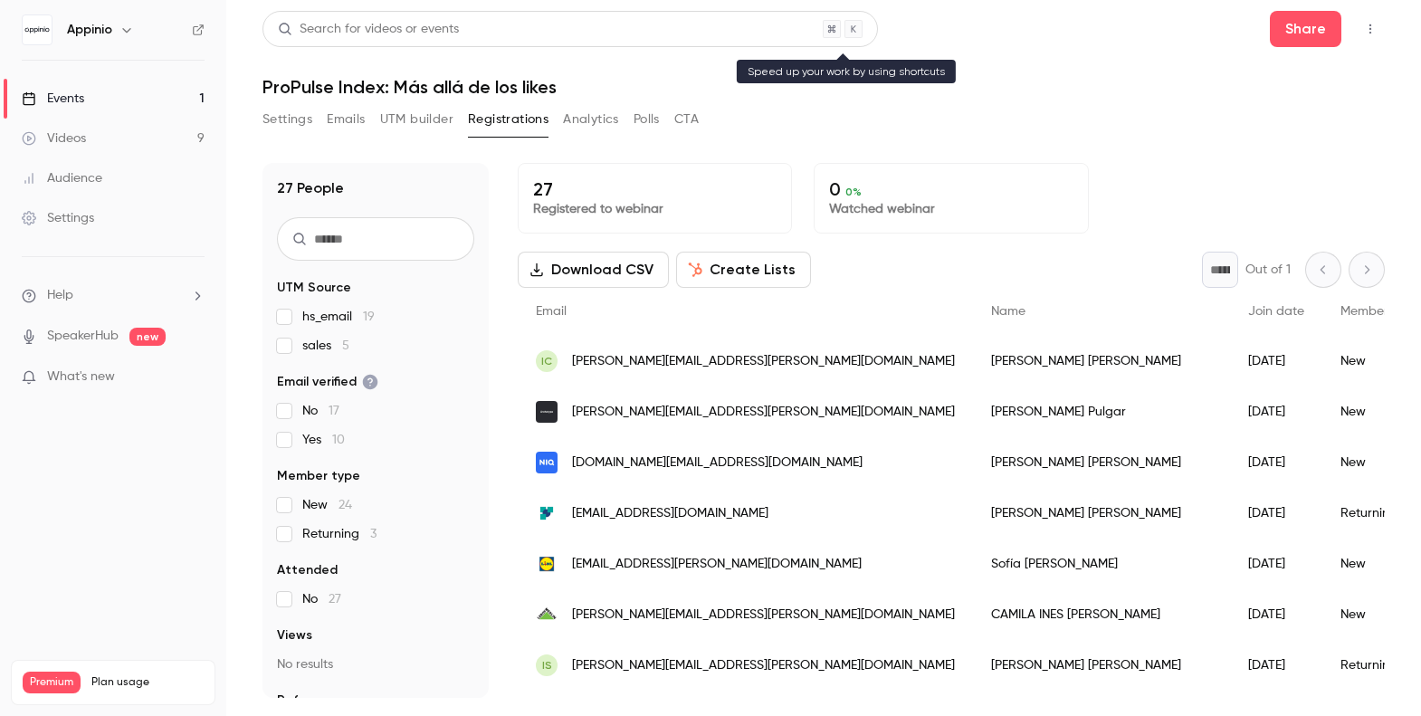 This screenshot has height=716, width=1421. What do you see at coordinates (37, 30) in the screenshot?
I see `img: Appinio` at bounding box center [37, 30].